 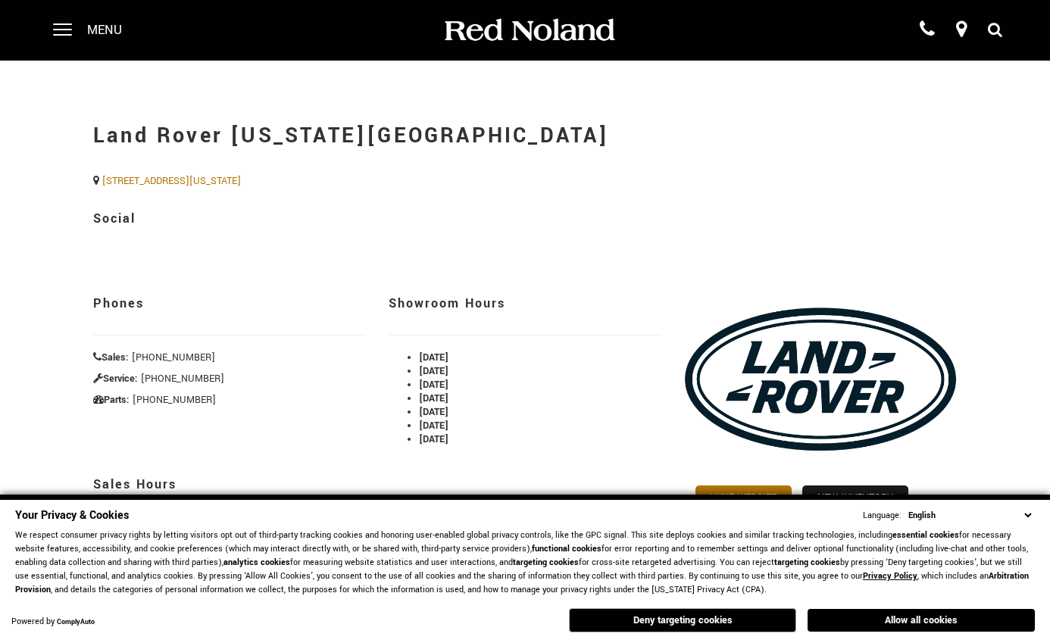 What do you see at coordinates (567, 549) in the screenshot?
I see `strong: functional cookies` at bounding box center [567, 549].